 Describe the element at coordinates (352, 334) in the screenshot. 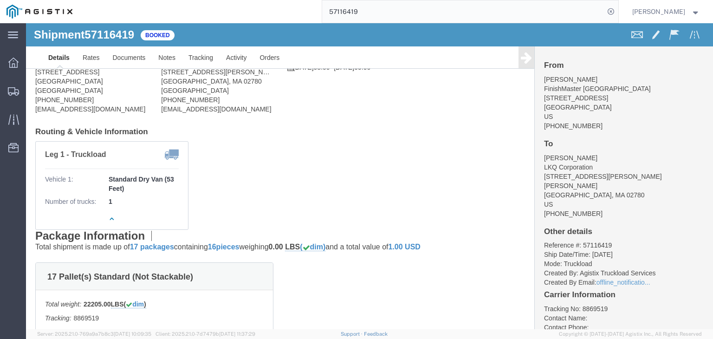

I see `a: Support` at that location.